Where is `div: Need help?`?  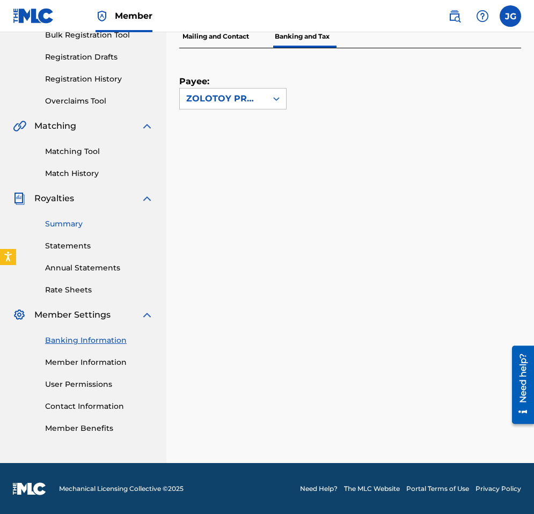 div: Need help? is located at coordinates (19, 36).